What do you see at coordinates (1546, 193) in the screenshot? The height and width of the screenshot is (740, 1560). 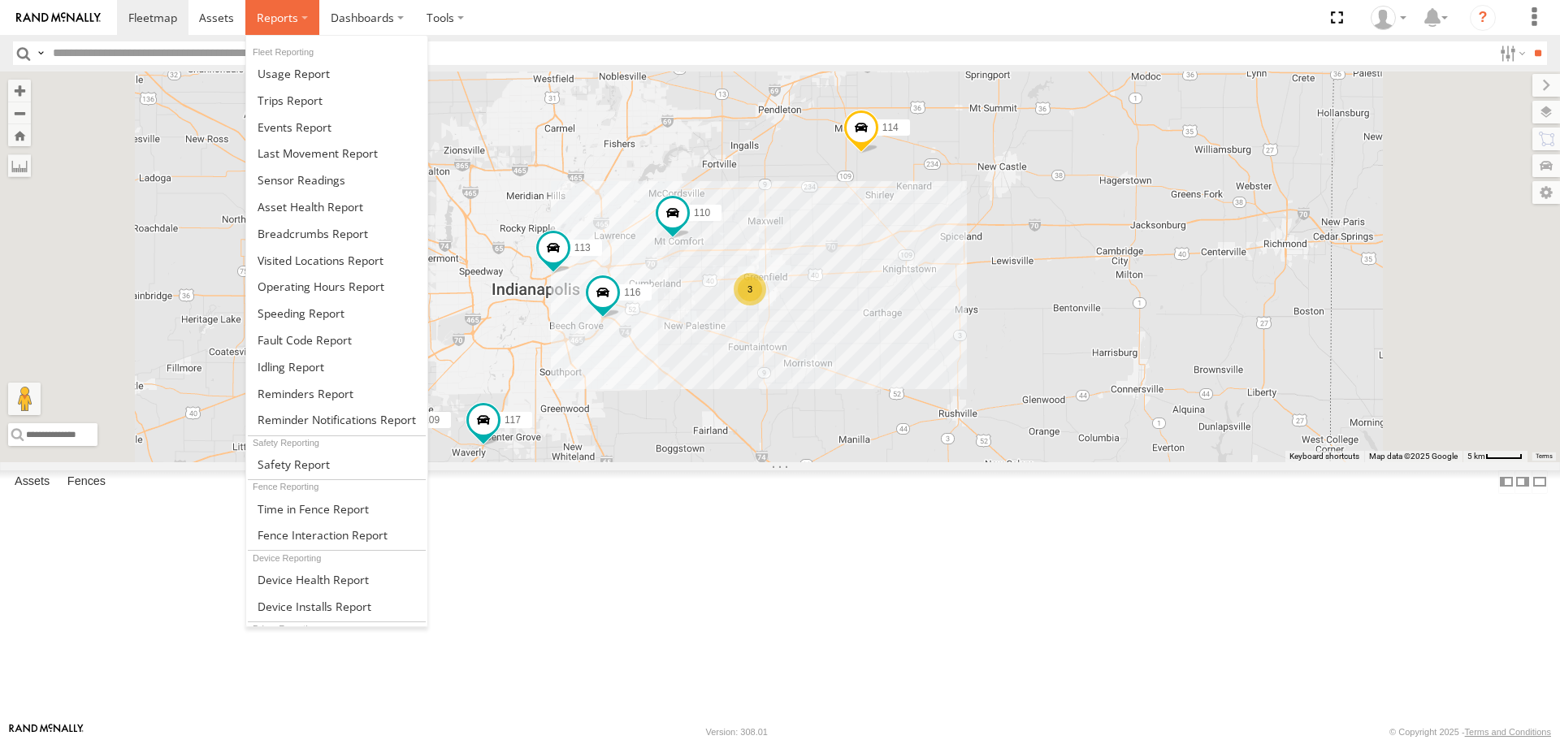 I see `label: Map Settings` at bounding box center [1546, 193].